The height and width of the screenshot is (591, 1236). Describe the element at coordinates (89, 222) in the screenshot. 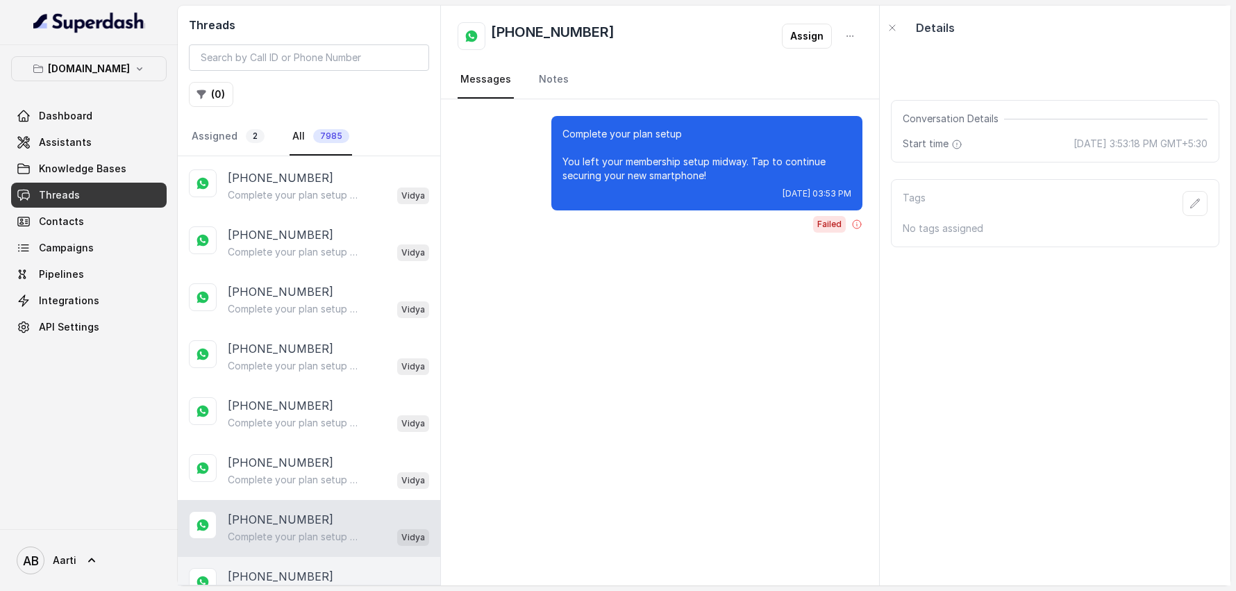

I see `a: Contacts` at that location.